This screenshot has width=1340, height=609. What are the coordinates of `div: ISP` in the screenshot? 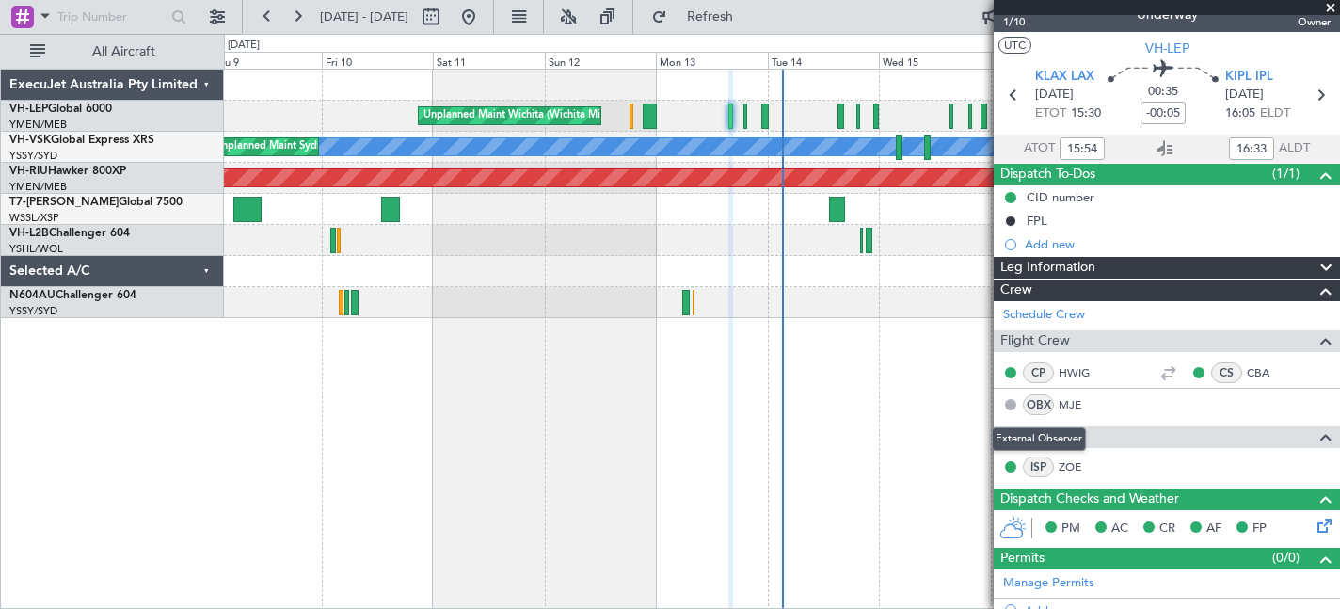 It's located at (1038, 467).